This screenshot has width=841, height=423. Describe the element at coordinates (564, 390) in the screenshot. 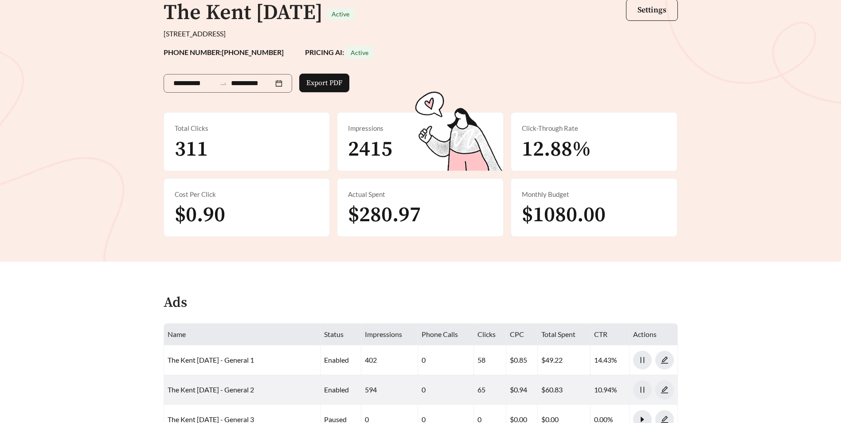

I see `td: $60.83` at that location.